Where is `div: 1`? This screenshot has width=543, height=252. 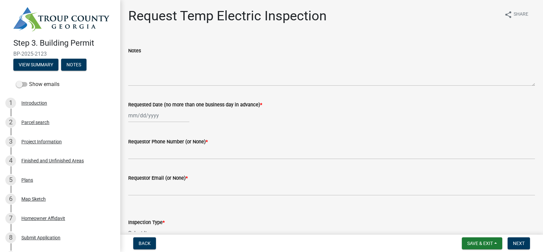 div: 1 is located at coordinates (11, 103).